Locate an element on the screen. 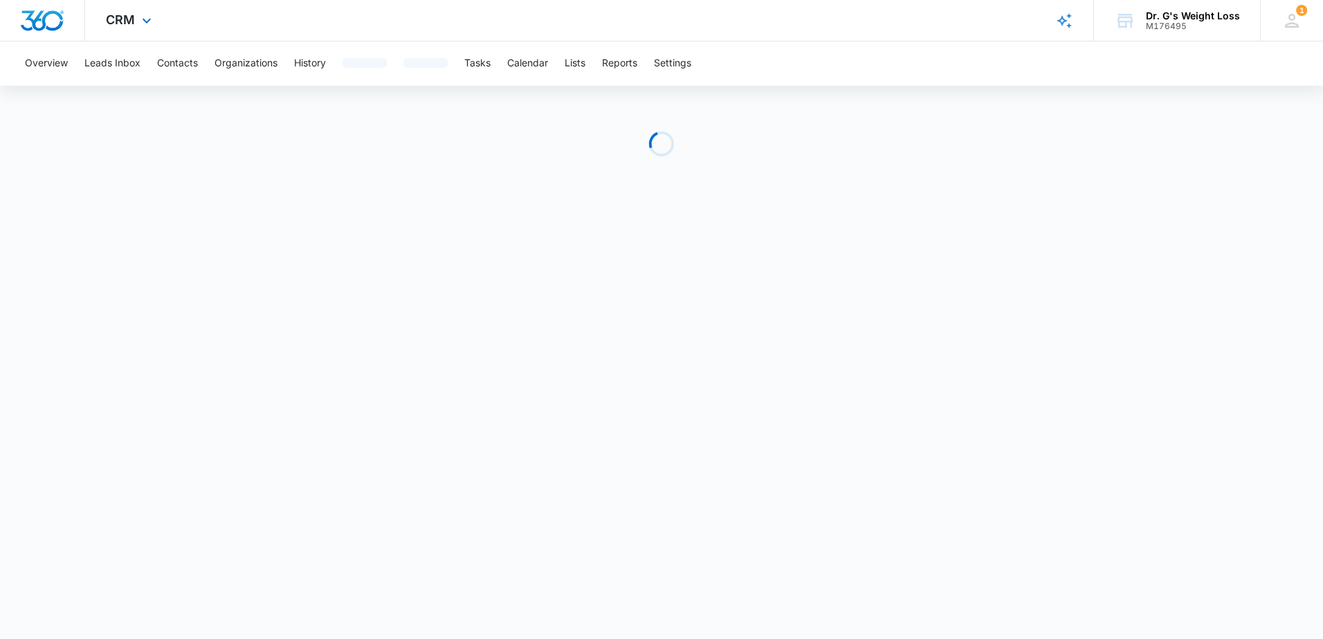  button: Overview is located at coordinates (46, 64).